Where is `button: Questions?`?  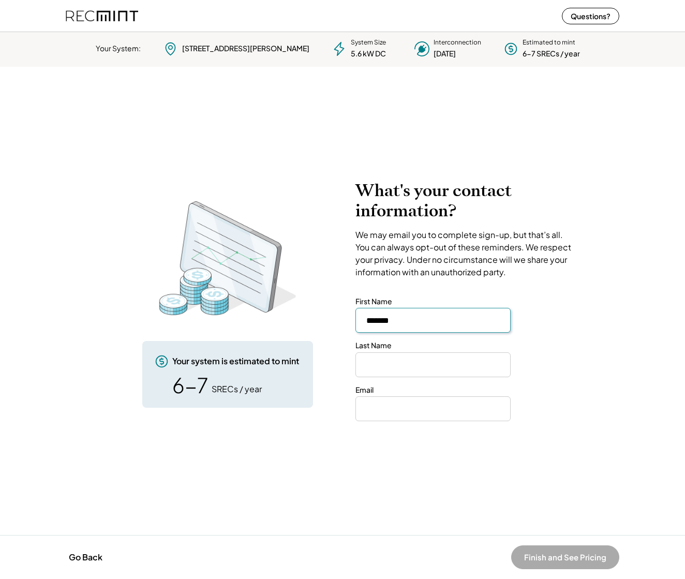
button: Questions? is located at coordinates (591, 16).